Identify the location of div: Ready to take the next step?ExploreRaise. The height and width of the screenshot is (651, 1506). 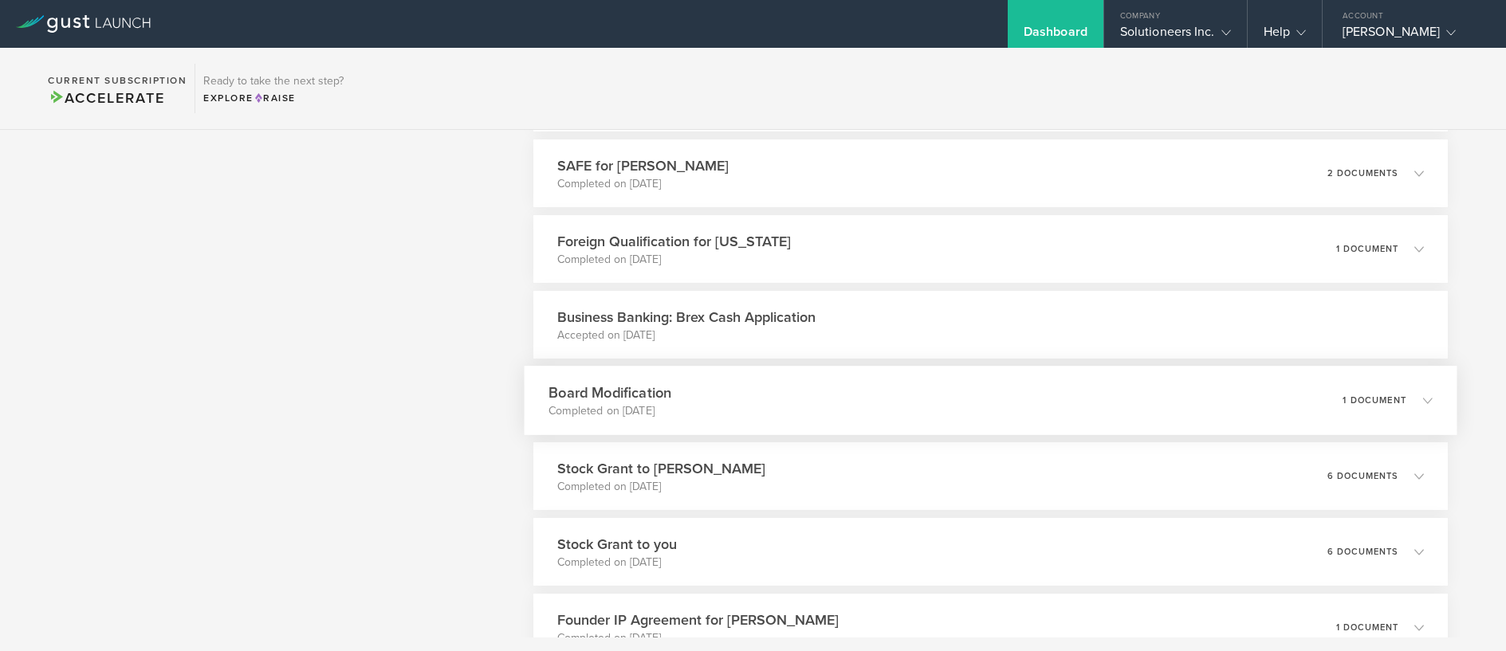
(273, 88).